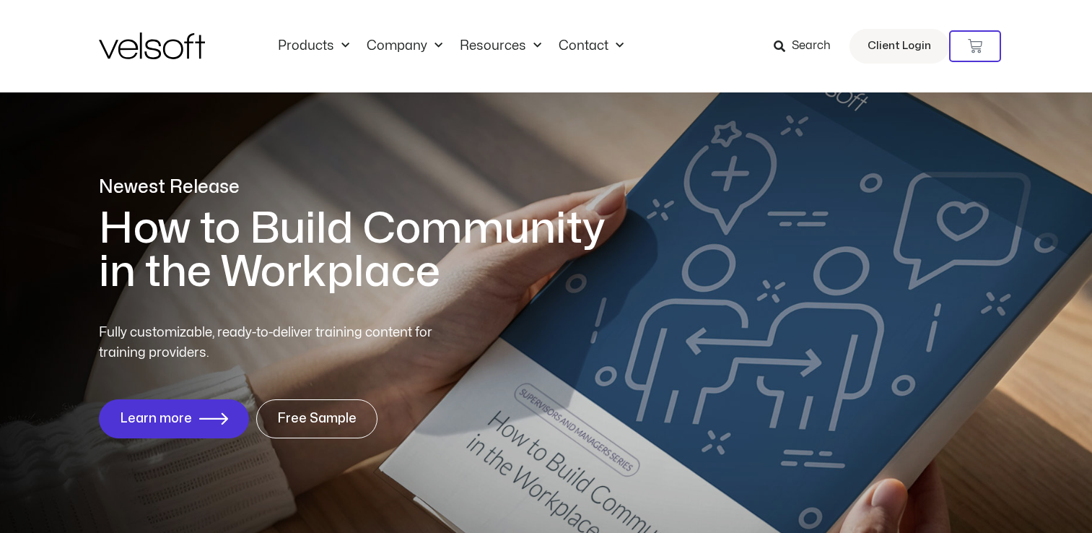  What do you see at coordinates (900, 46) in the screenshot?
I see `span: Client Login` at bounding box center [900, 46].